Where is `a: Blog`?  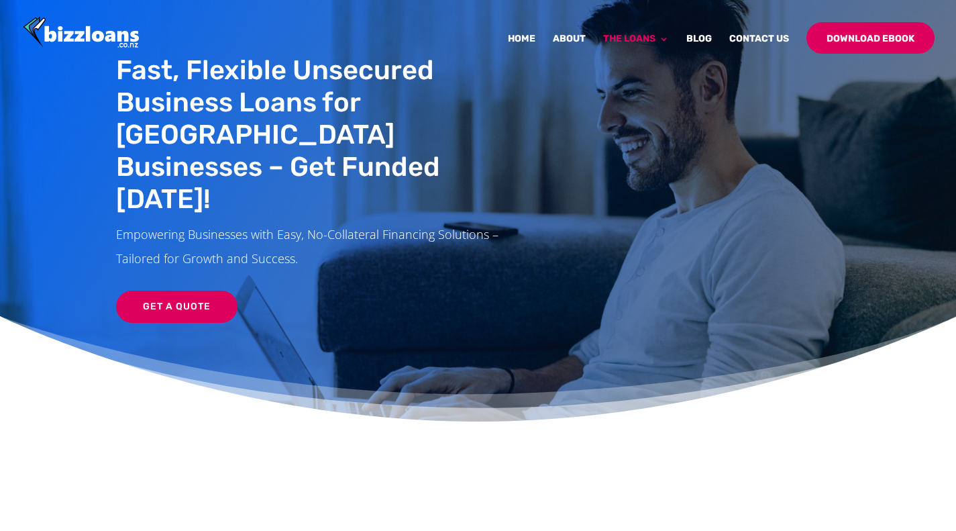 a: Blog is located at coordinates (699, 50).